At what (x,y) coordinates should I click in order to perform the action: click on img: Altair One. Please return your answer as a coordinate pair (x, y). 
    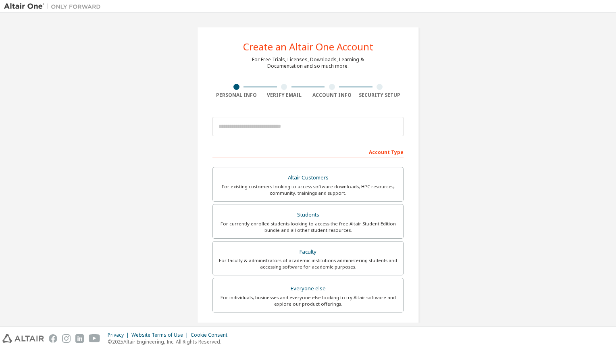
    Looking at the image, I should click on (54, 6).